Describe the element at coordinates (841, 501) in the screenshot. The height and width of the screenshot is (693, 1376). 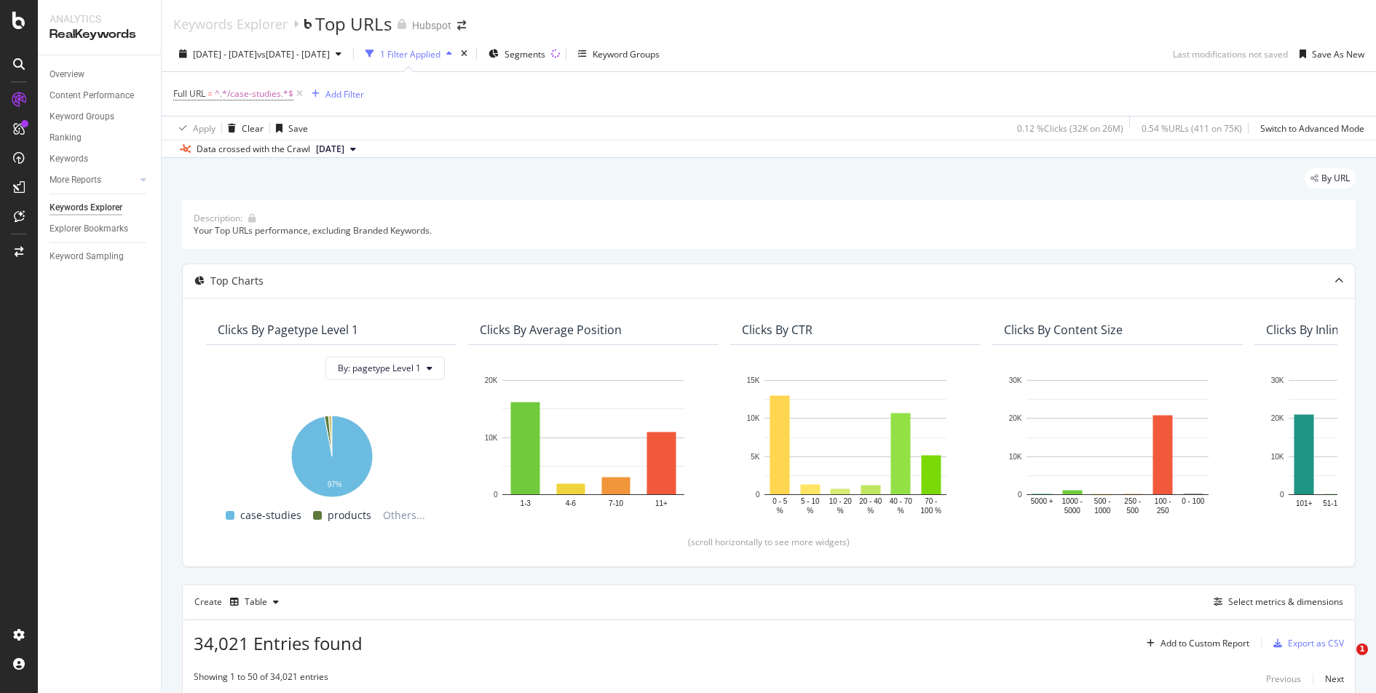
I see `text: 10 - 20` at that location.